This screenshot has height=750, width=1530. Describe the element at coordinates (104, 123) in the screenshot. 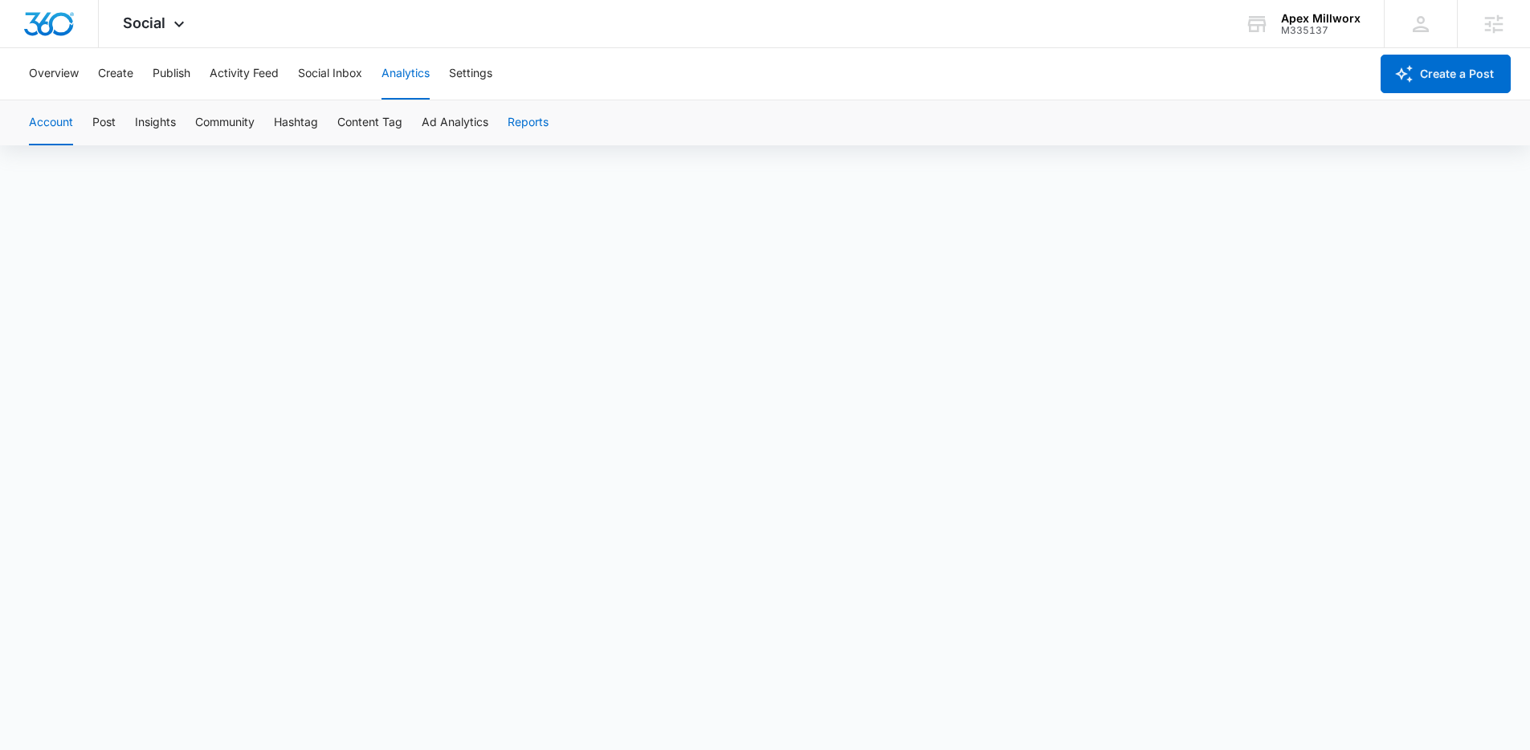

I see `button: Post` at that location.